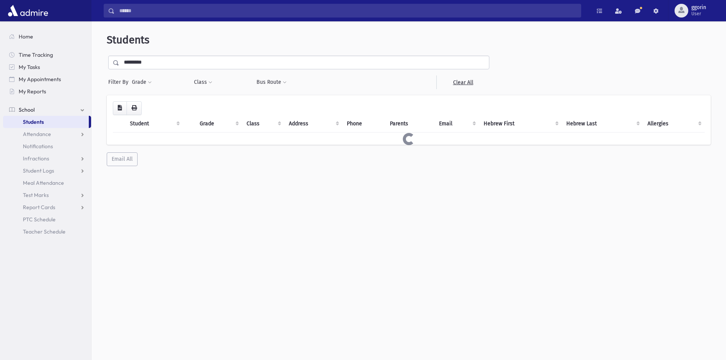  Describe the element at coordinates (39, 220) in the screenshot. I see `span: PTC Schedule` at that location.